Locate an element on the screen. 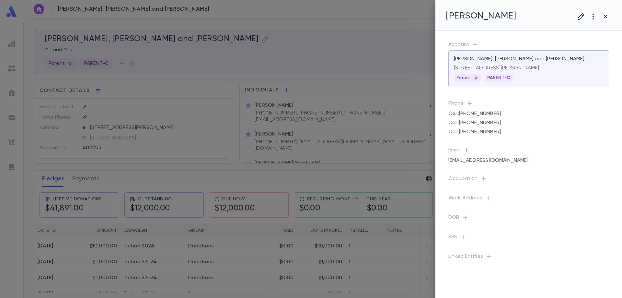  span: PARENT-C is located at coordinates (498, 78).